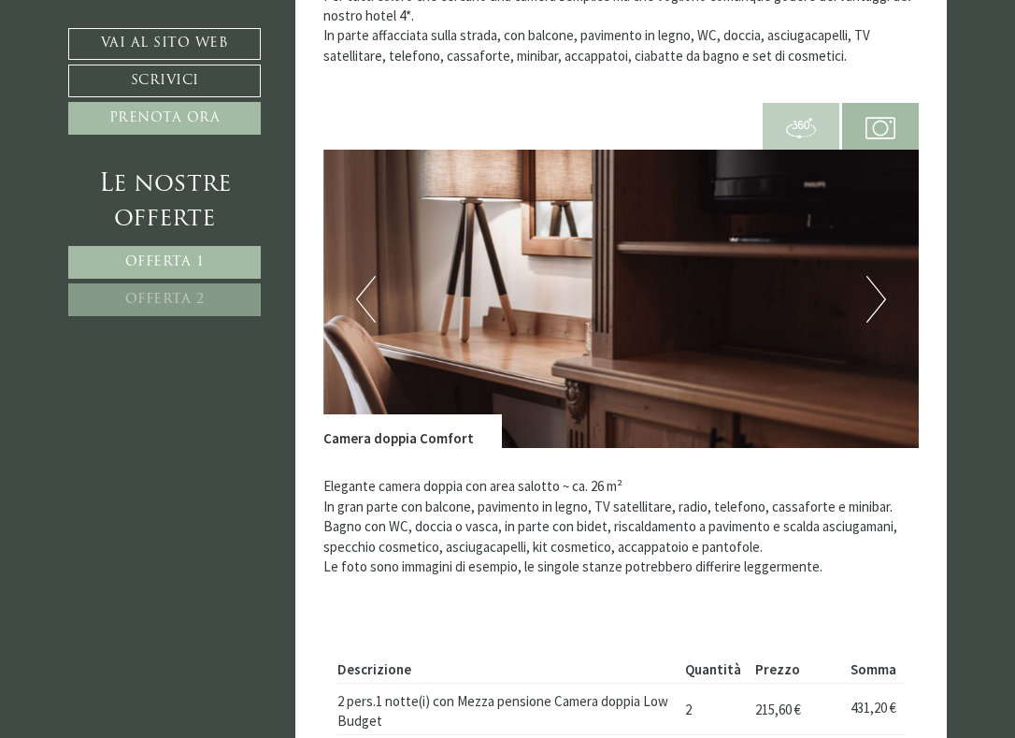 This screenshot has height=738, width=1015. What do you see at coordinates (622, 298) in the screenshot?
I see `img: image` at bounding box center [622, 298].